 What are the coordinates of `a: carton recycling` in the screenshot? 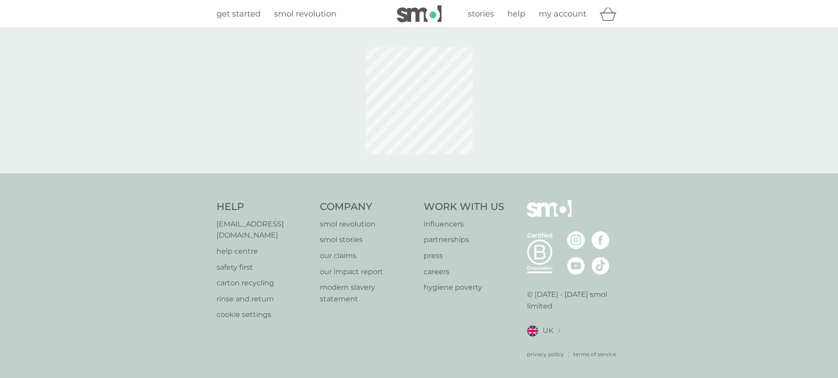 It's located at (264, 283).